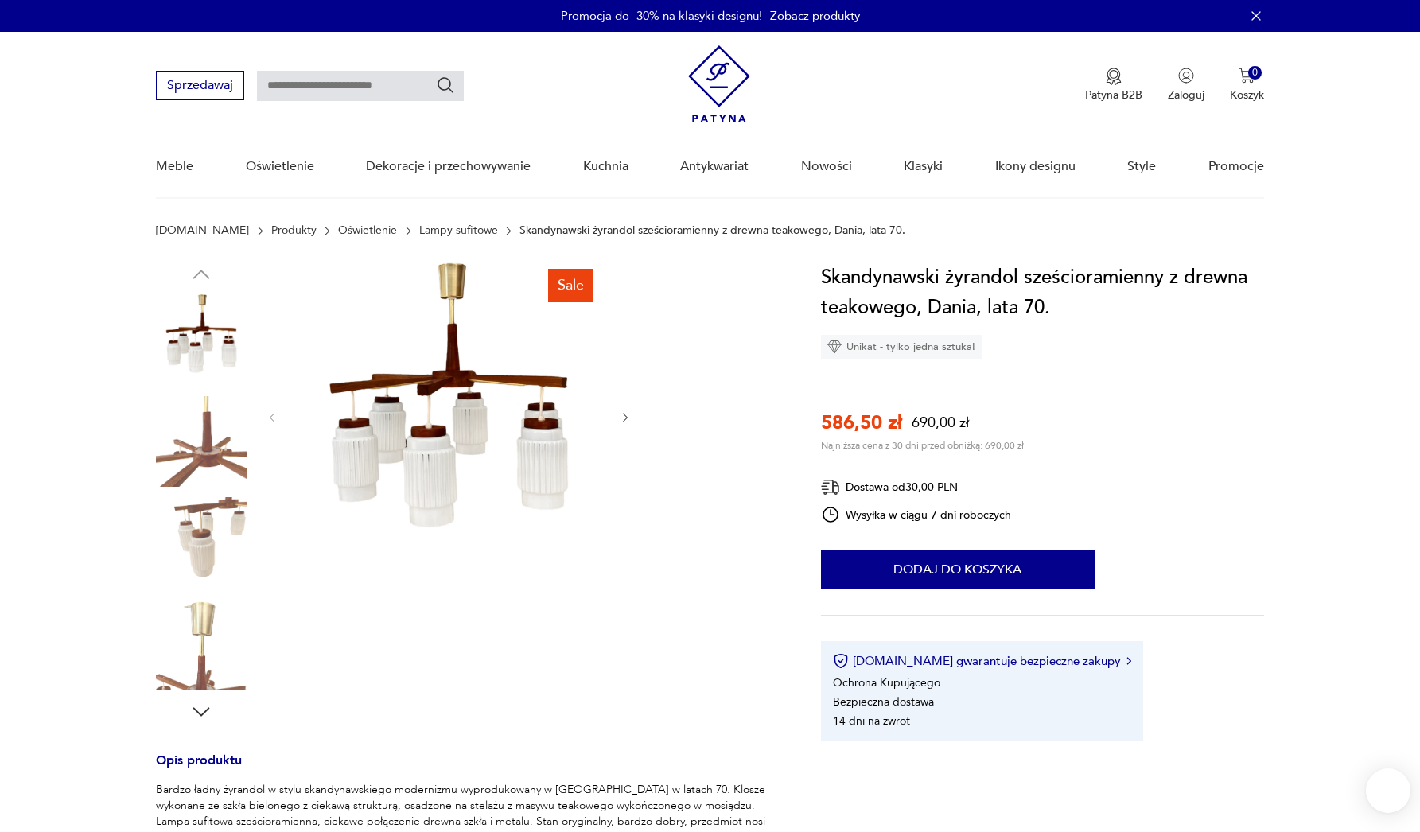 This screenshot has width=1420, height=832. I want to click on img: Ikona medalu, so click(1114, 76).